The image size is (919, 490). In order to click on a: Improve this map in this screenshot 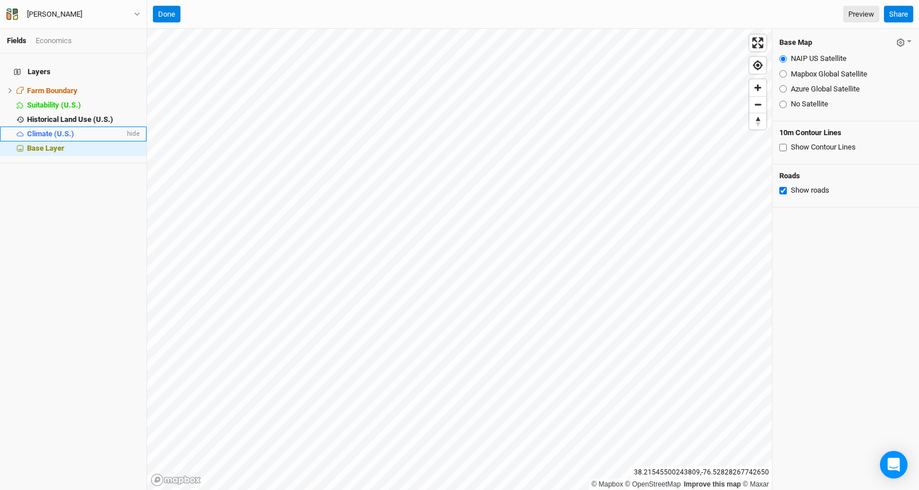, I will do `click(712, 484)`.